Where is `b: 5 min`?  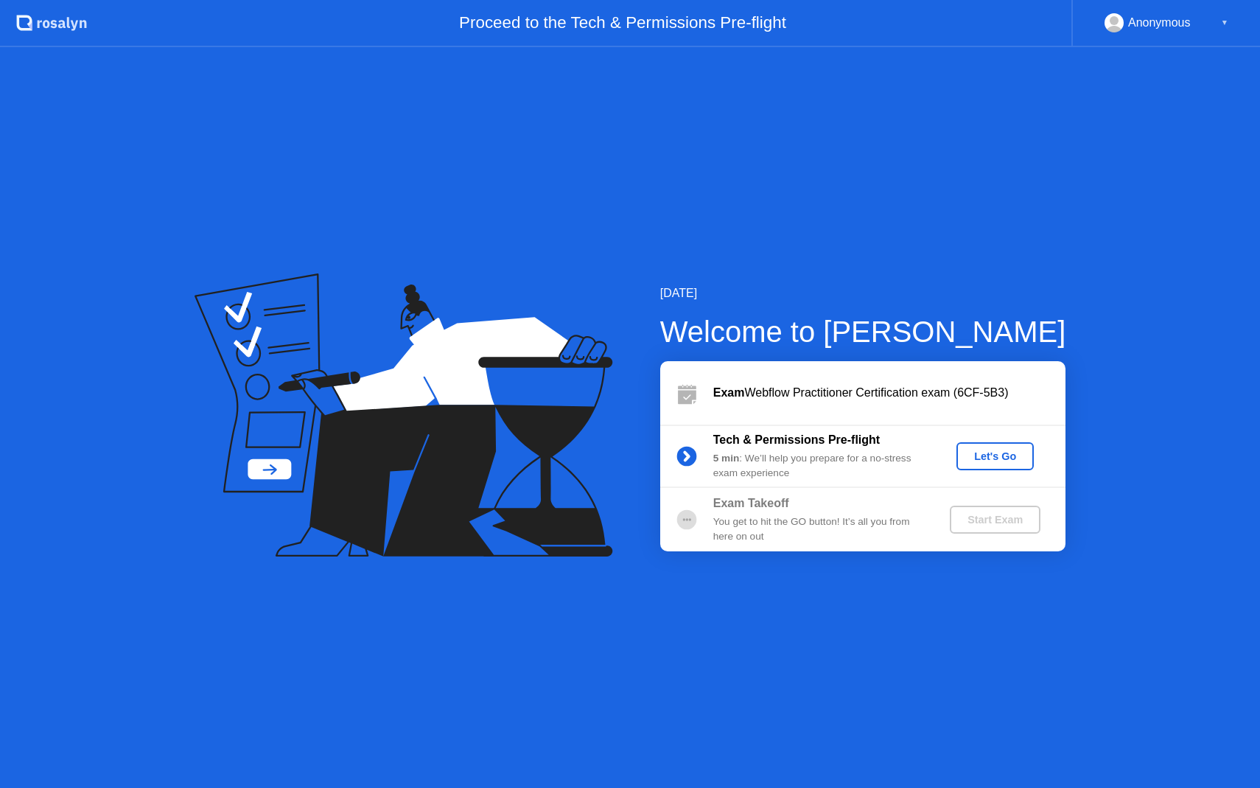 b: 5 min is located at coordinates (727, 458).